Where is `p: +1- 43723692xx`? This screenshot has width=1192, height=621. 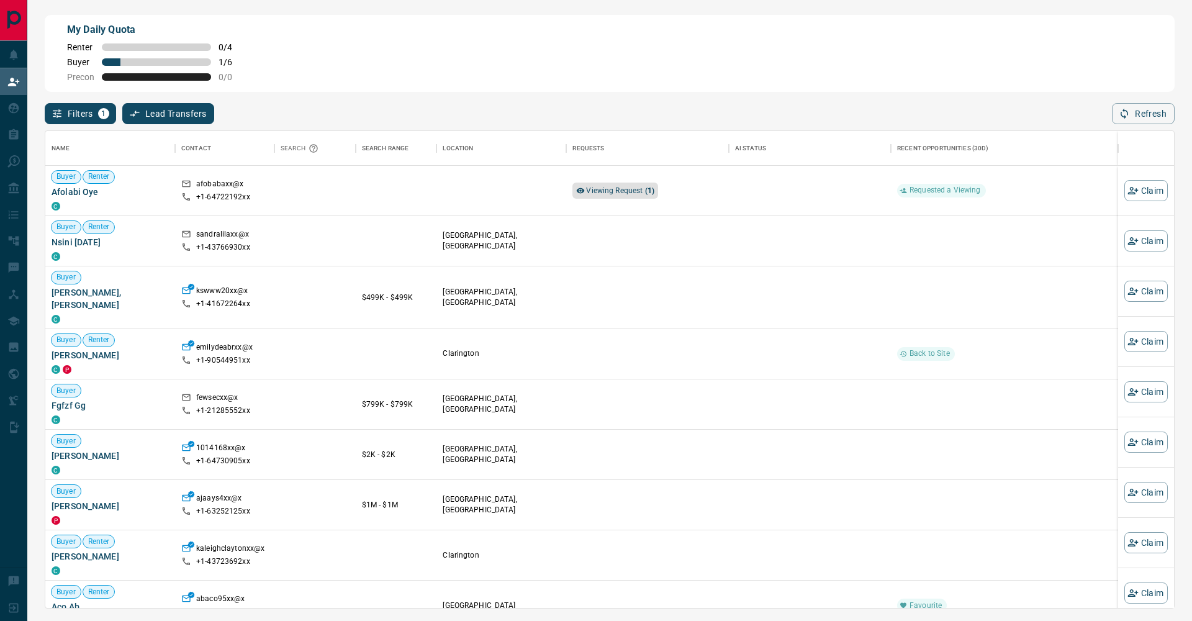
p: +1- 43723692xx is located at coordinates (223, 561).